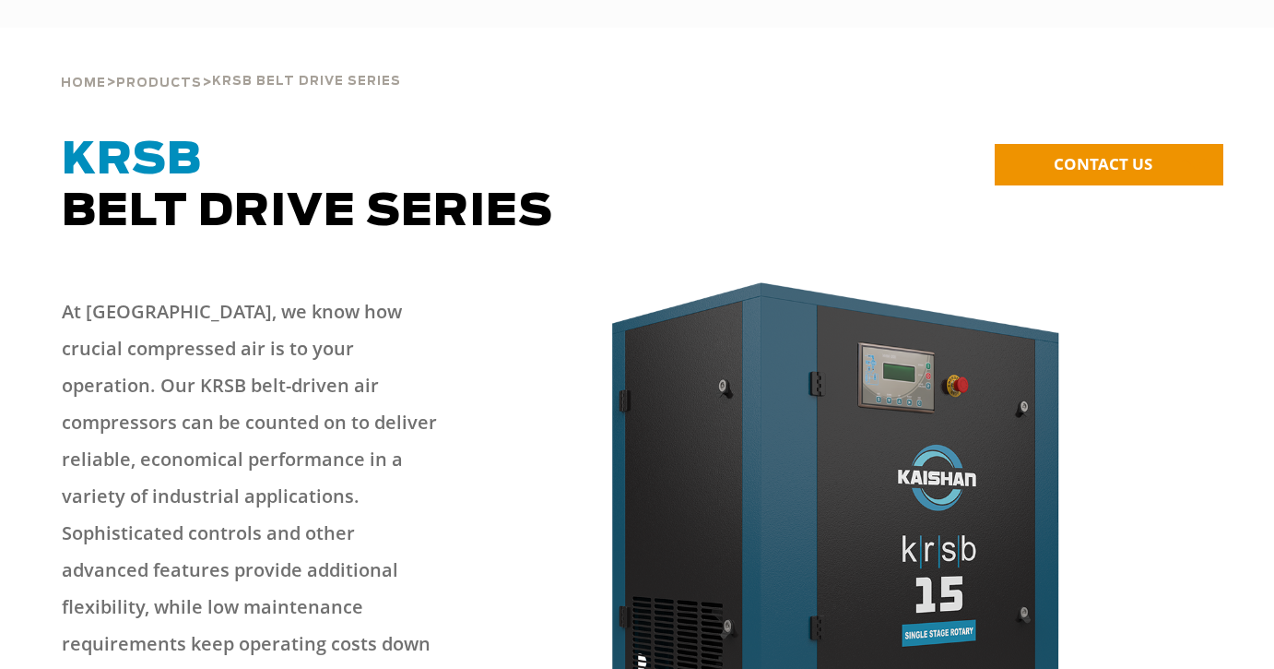 The image size is (1274, 669). Describe the element at coordinates (83, 82) in the screenshot. I see `a: Home` at that location.